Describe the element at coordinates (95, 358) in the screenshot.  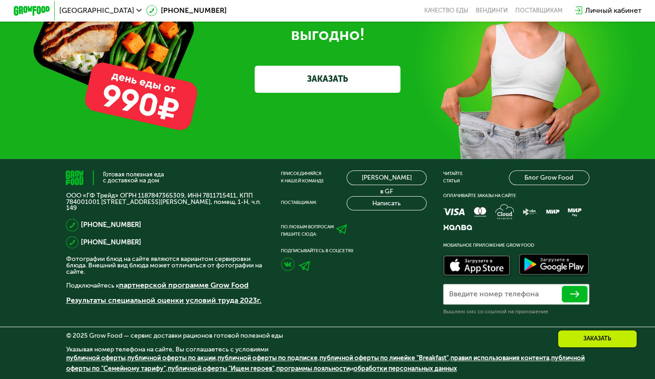
I see `a: публичной оферты` at that location.